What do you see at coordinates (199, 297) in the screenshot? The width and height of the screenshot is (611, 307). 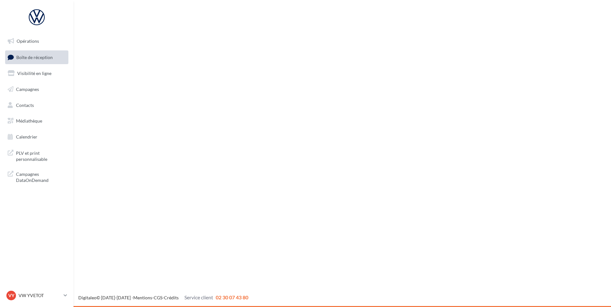 I see `span: Service client` at bounding box center [199, 297].